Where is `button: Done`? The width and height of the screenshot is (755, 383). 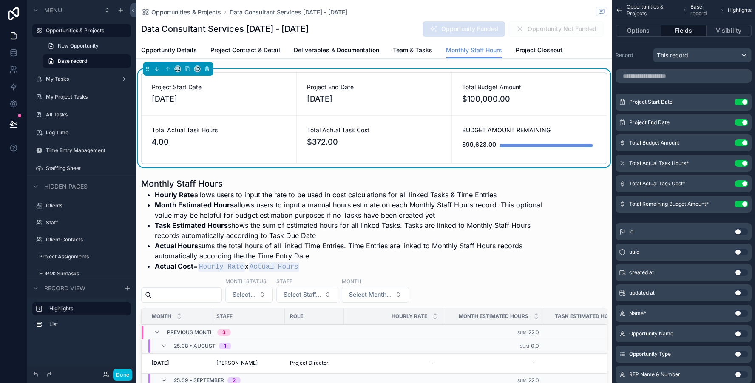
button: Done is located at coordinates (122, 374).